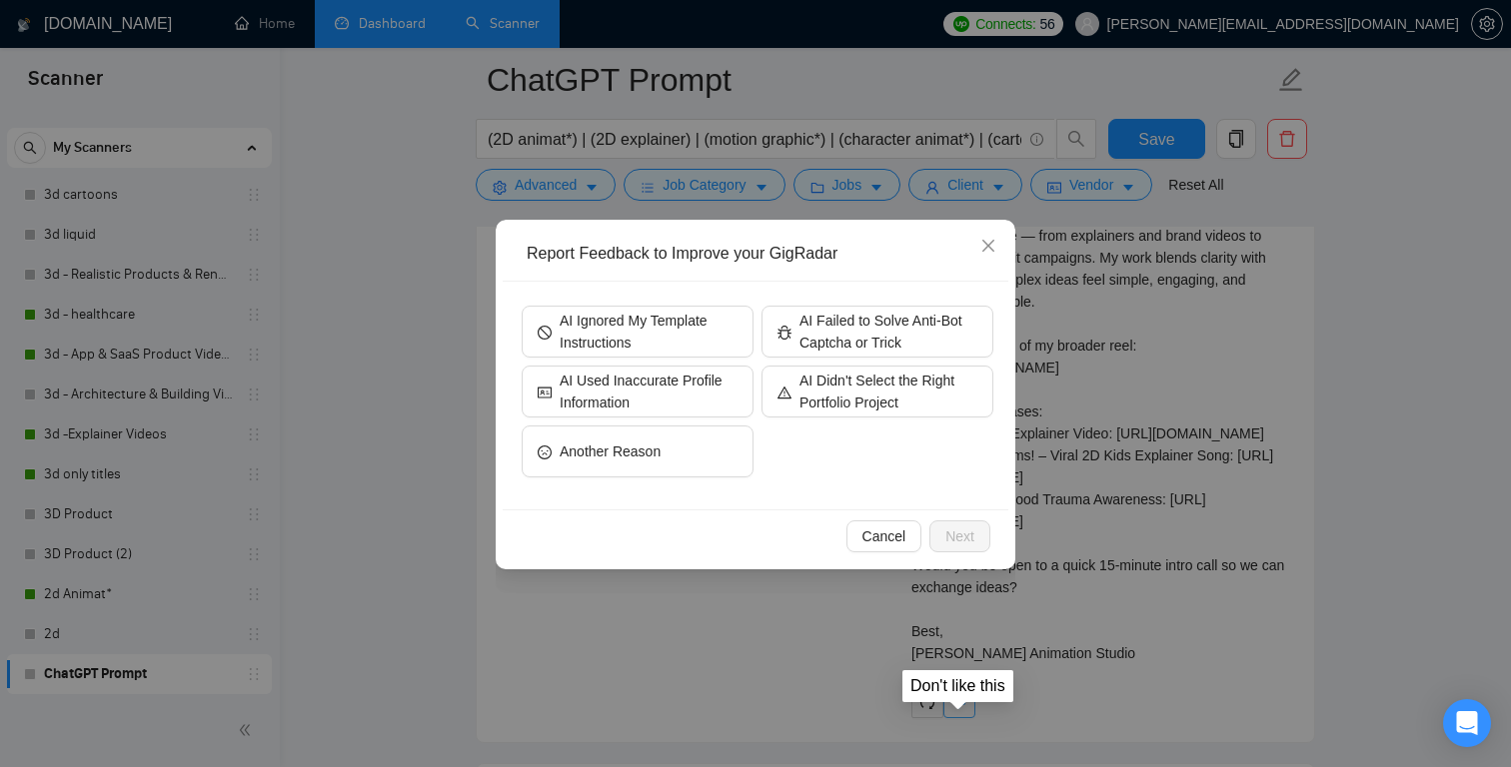 This screenshot has height=767, width=1511. I want to click on button: bugAI Failed to Solve Anti-Bot Captcha or Trick, so click(877, 332).